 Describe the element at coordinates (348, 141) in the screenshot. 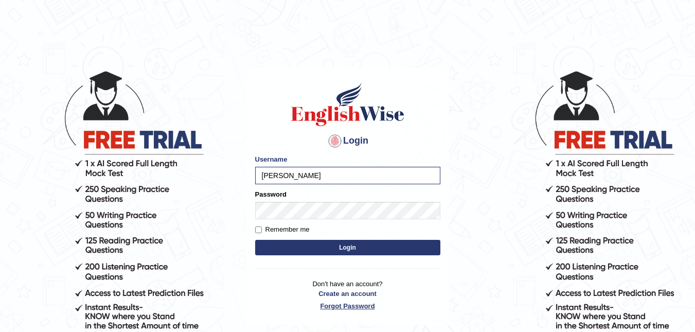

I see `h4: Login` at that location.